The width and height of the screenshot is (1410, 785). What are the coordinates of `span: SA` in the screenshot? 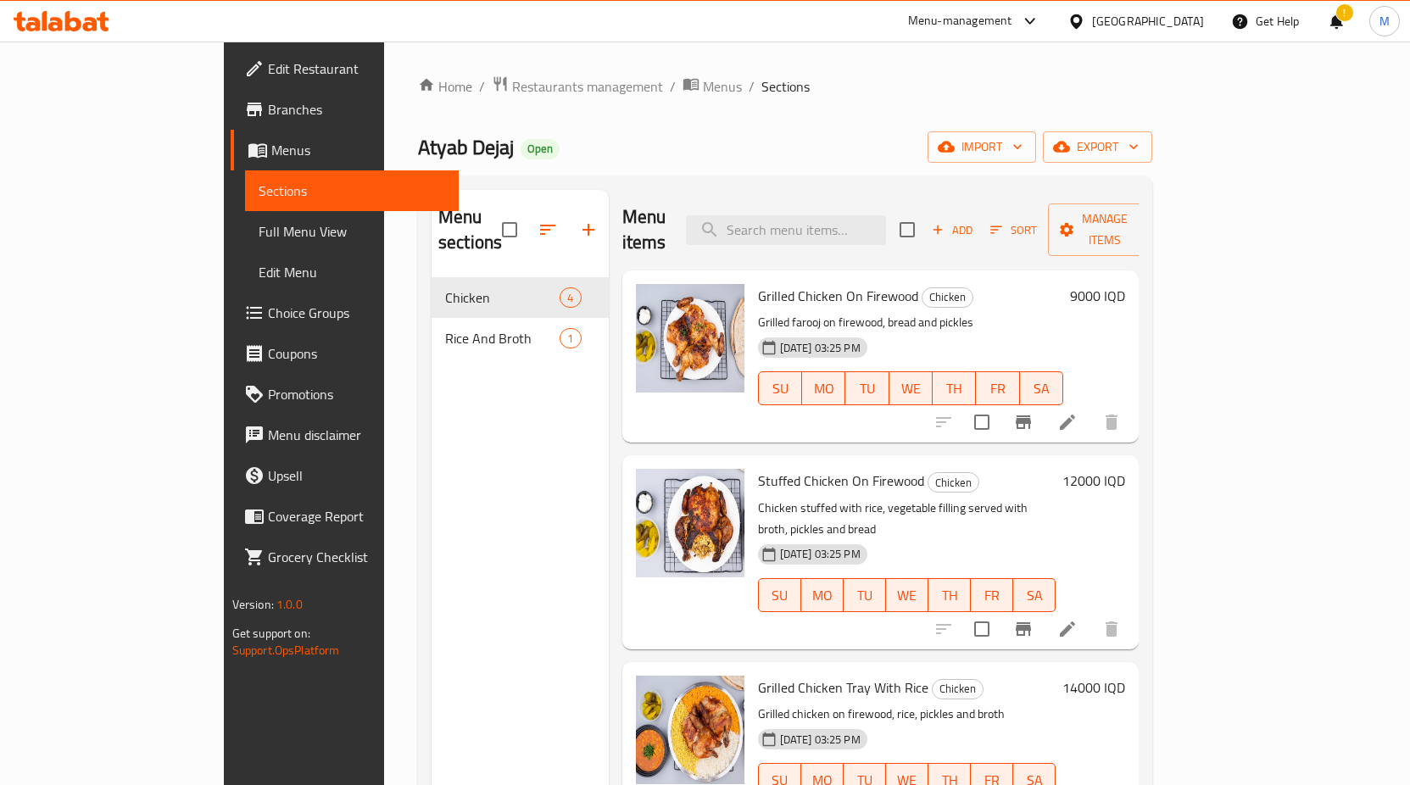 It's located at (1041, 388).